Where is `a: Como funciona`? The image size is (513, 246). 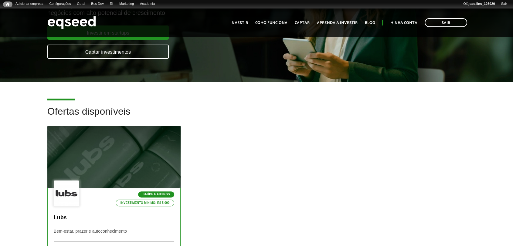
a: Como funciona is located at coordinates (272, 23).